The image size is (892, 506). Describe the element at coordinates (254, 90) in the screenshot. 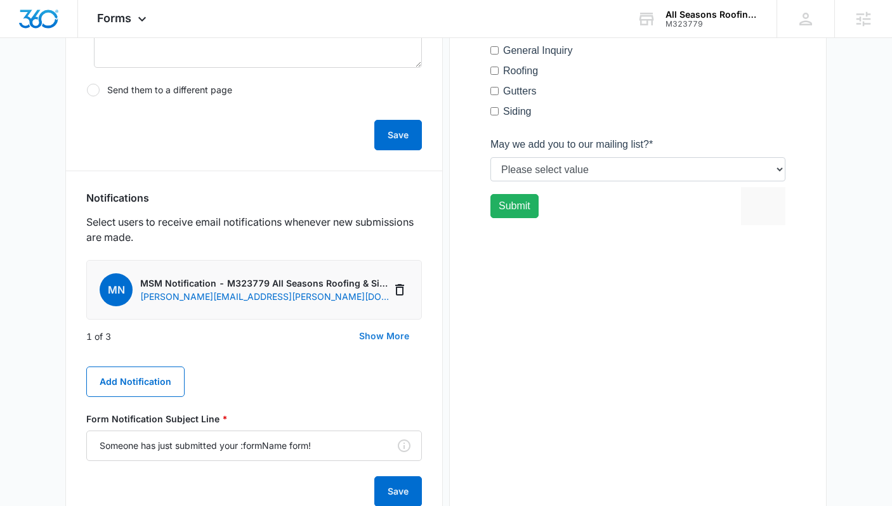

I see `label: Send them to a different page` at that location.